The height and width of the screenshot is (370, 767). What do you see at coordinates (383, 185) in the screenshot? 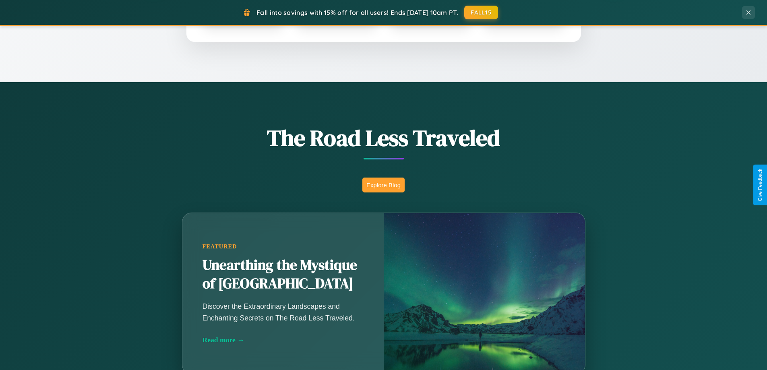
I see `button: Explore Blog` at bounding box center [383, 185].